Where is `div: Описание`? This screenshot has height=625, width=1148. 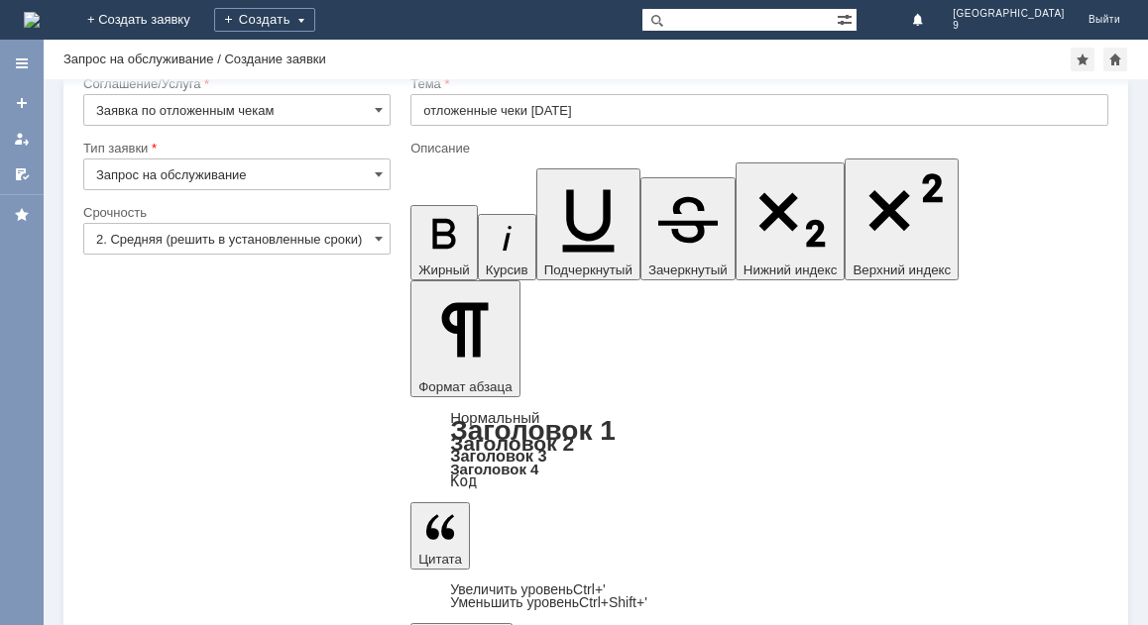
div: Описание is located at coordinates (757, 148).